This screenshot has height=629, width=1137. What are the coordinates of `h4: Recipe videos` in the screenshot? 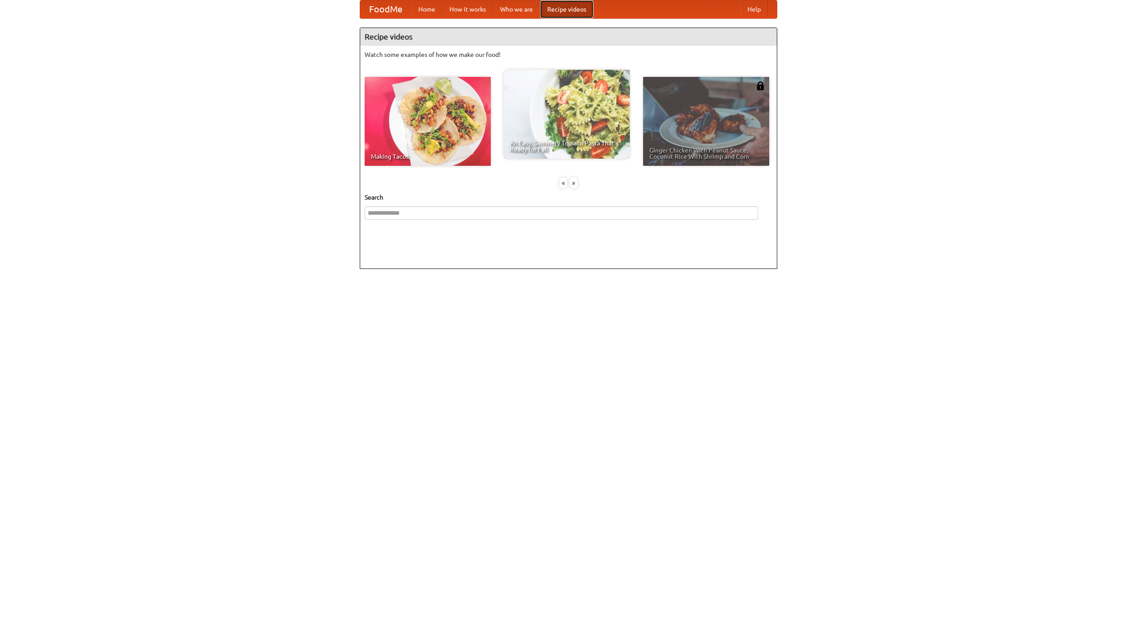 It's located at (569, 37).